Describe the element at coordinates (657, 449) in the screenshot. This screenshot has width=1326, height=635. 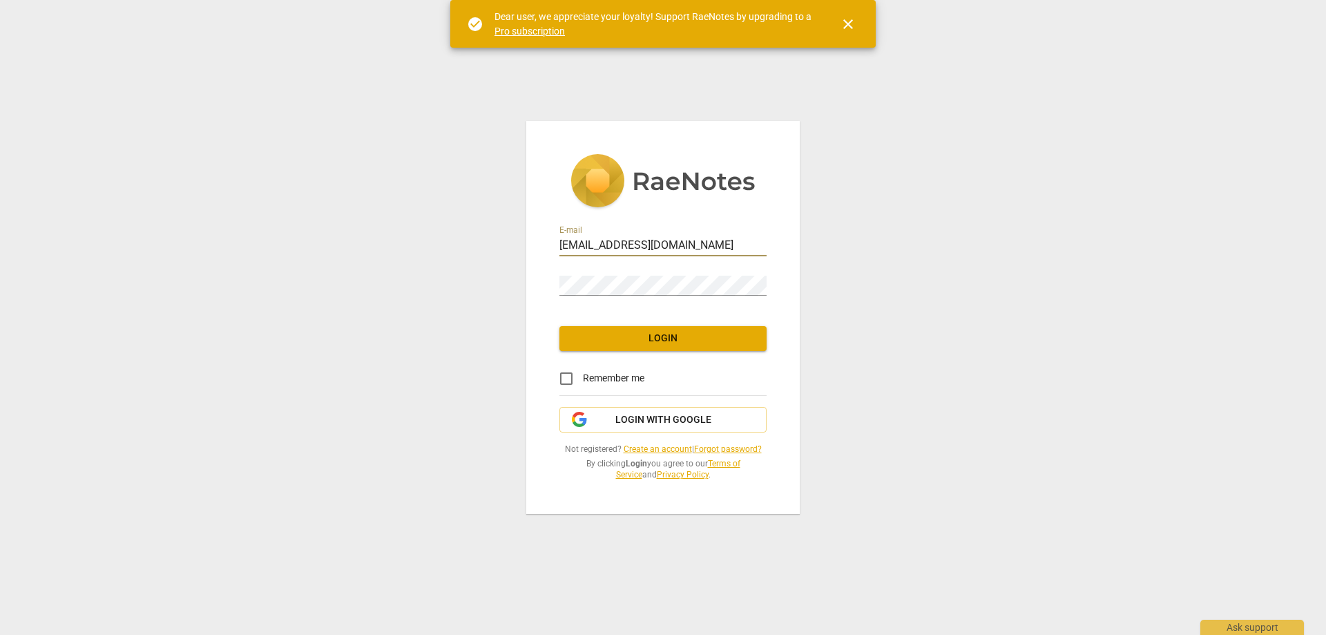
I see `a: Create an account` at that location.